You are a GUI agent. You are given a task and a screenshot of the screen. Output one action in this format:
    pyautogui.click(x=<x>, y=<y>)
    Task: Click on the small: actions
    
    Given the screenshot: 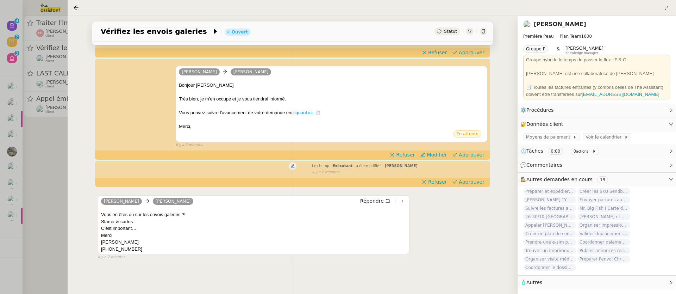 What is the action you would take?
    pyautogui.click(x=582, y=151)
    